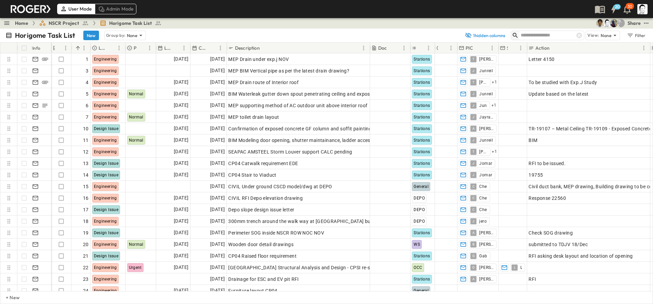 The width and height of the screenshot is (653, 304). I want to click on span: 21, so click(86, 256).